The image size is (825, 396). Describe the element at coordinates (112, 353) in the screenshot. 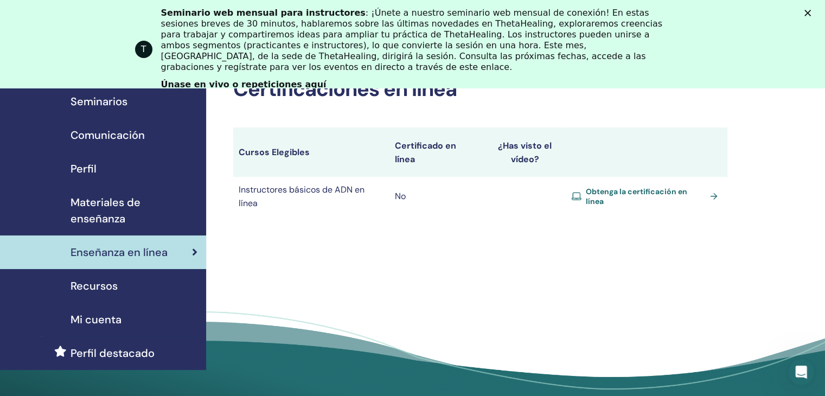

I see `font: Perfil destacado` at that location.